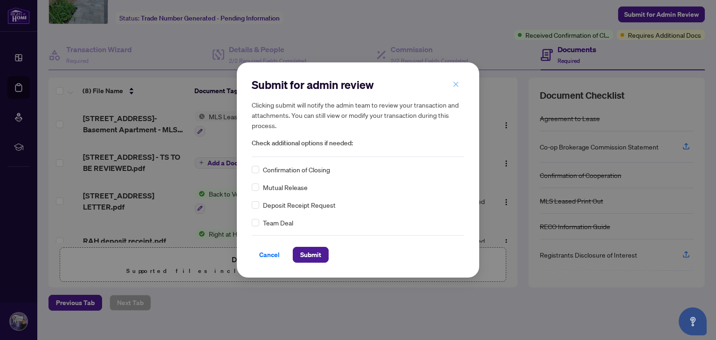 This screenshot has width=716, height=340. What do you see at coordinates (285, 187) in the screenshot?
I see `span: Mutual Release` at bounding box center [285, 187].